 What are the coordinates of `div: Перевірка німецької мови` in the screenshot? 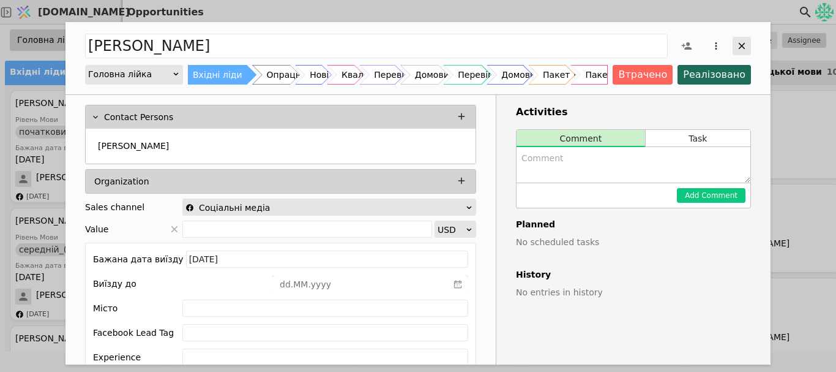 It's located at (432, 75).